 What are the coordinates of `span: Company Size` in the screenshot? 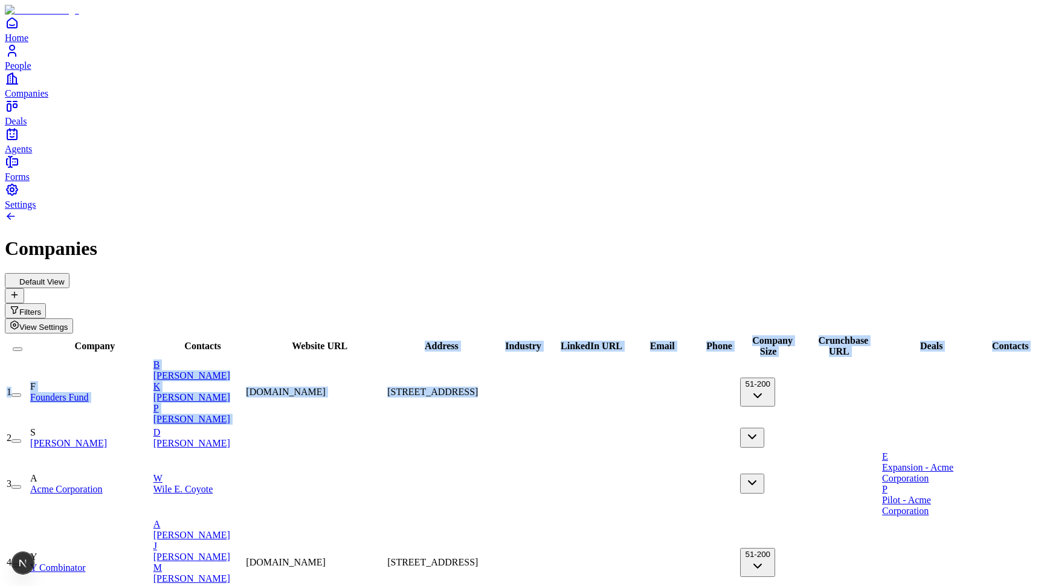 It's located at (772, 345).